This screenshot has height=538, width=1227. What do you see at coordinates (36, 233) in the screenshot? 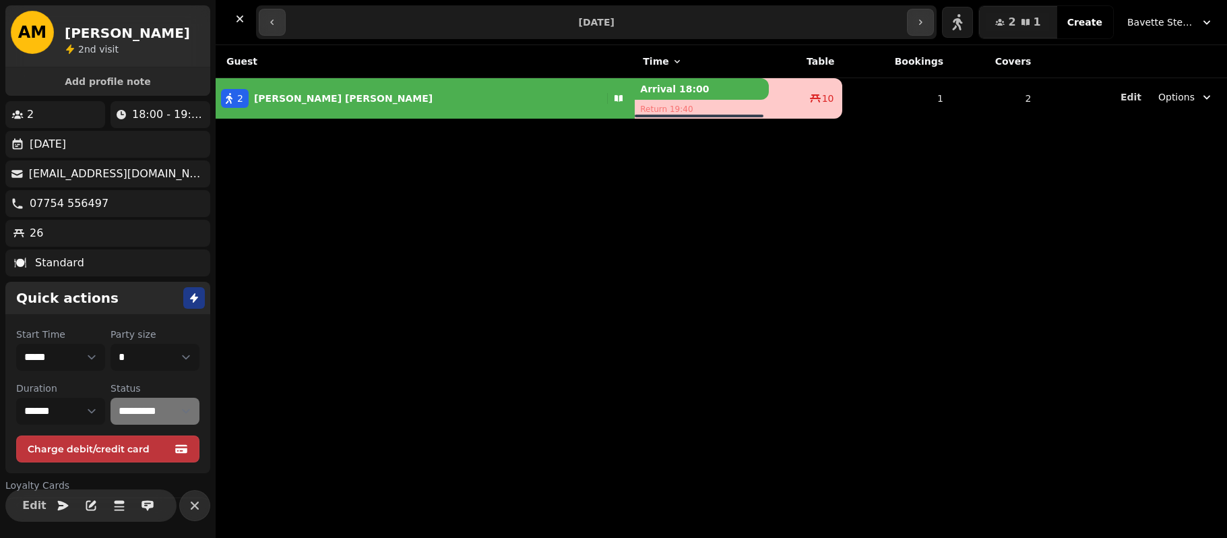
I see `p: 26` at bounding box center [36, 233].